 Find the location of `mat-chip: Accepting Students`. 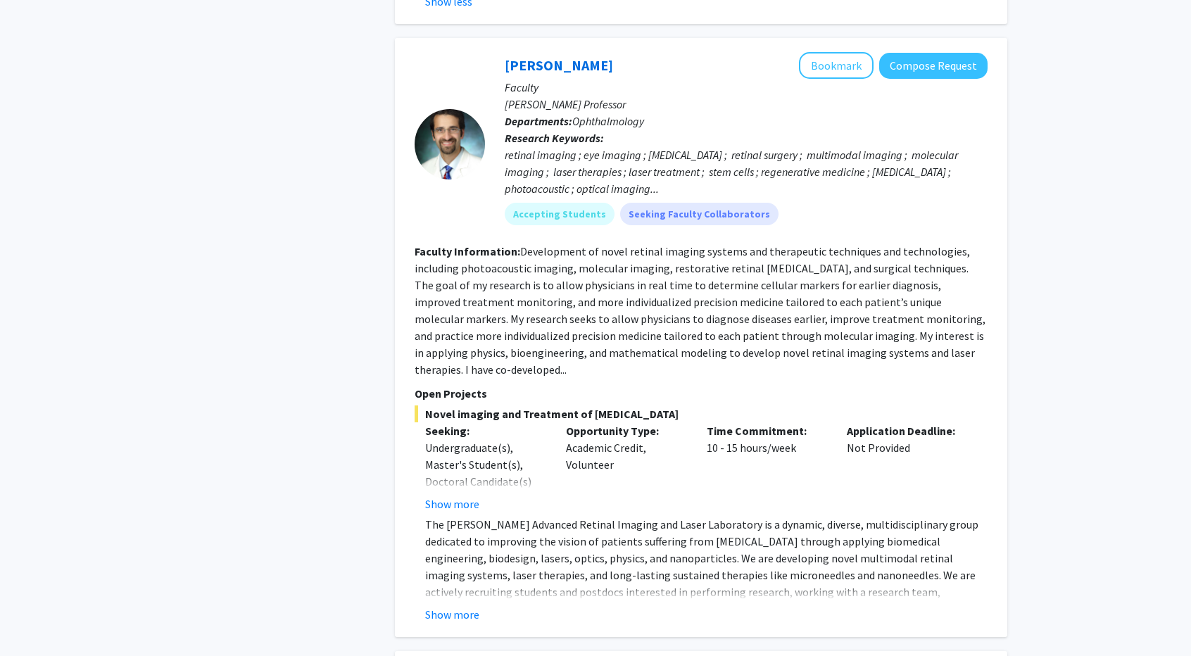

mat-chip: Accepting Students is located at coordinates (559, 214).